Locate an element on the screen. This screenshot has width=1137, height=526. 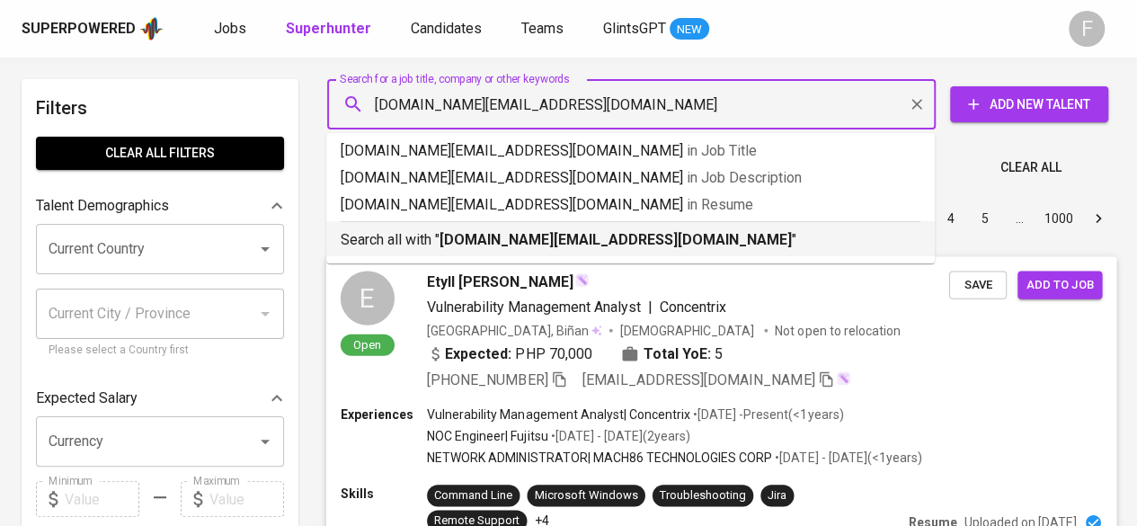
div: PHP 70,000 is located at coordinates (510, 353).